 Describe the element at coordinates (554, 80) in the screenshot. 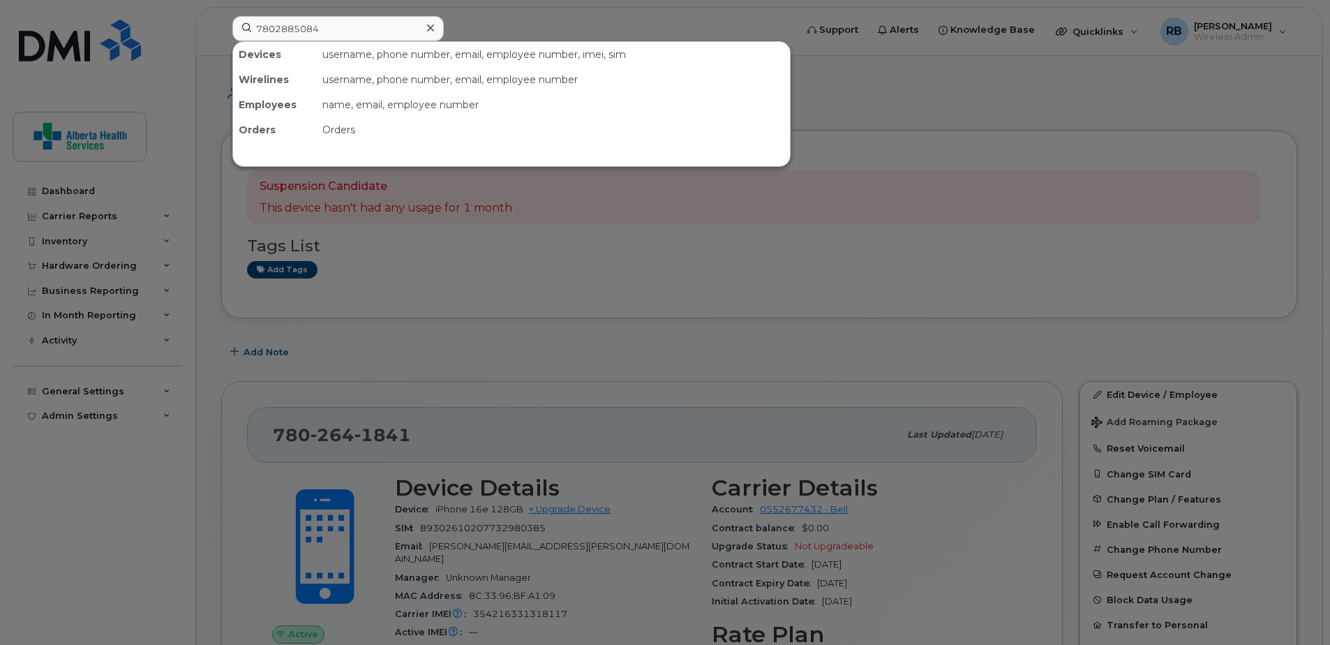

I see `div: username, phone number, email, employee number` at that location.